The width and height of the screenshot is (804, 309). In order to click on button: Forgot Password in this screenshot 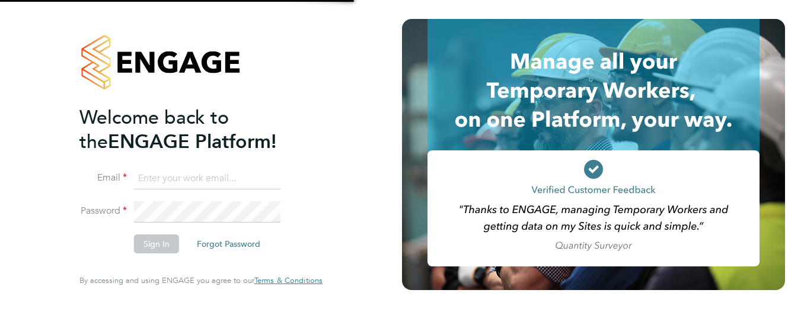, I will do `click(228, 244)`.